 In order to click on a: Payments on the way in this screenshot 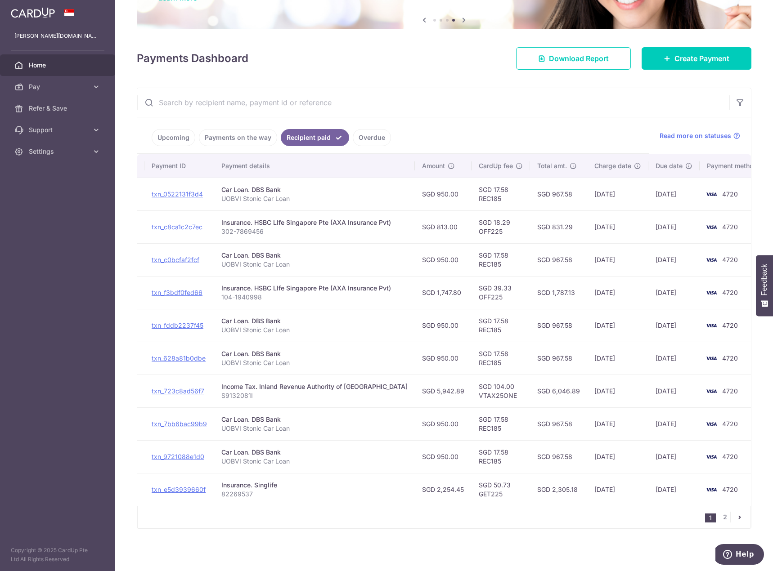, I will do `click(238, 138)`.